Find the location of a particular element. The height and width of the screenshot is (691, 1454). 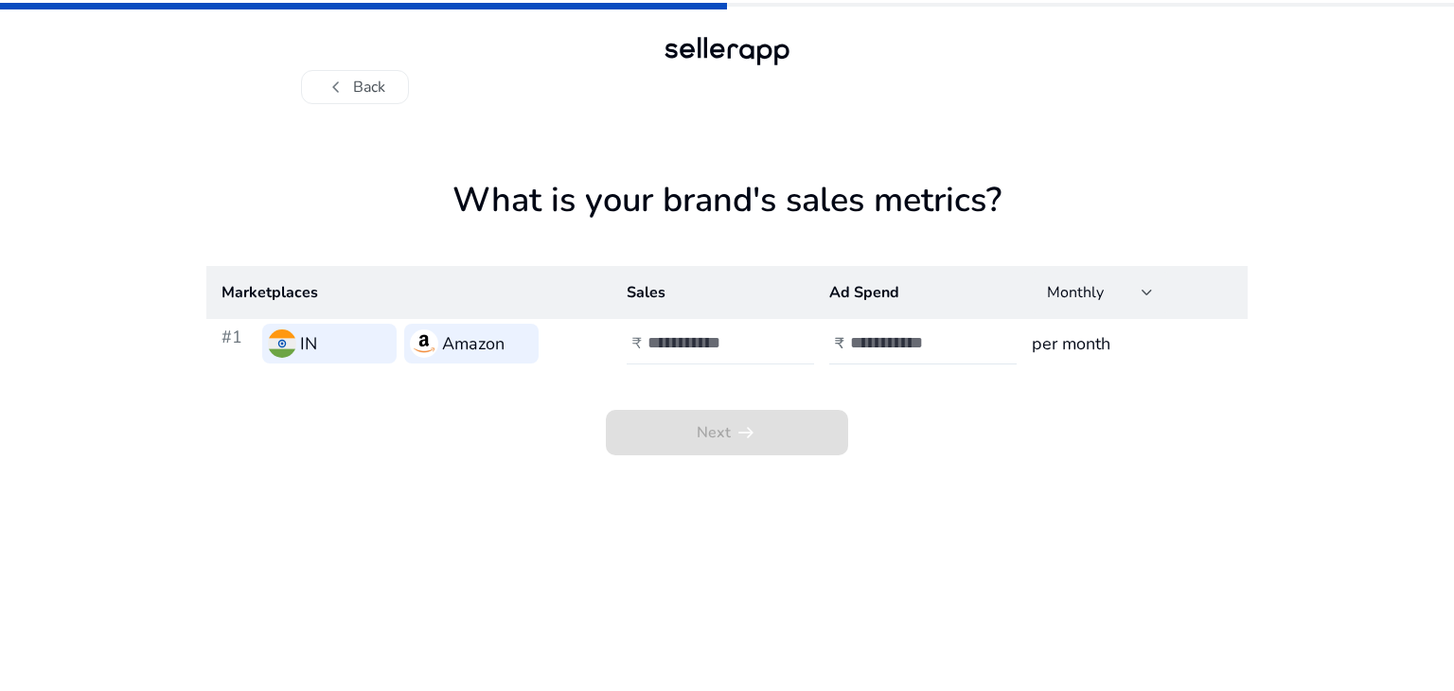

th: Marketplaces is located at coordinates (409, 292).